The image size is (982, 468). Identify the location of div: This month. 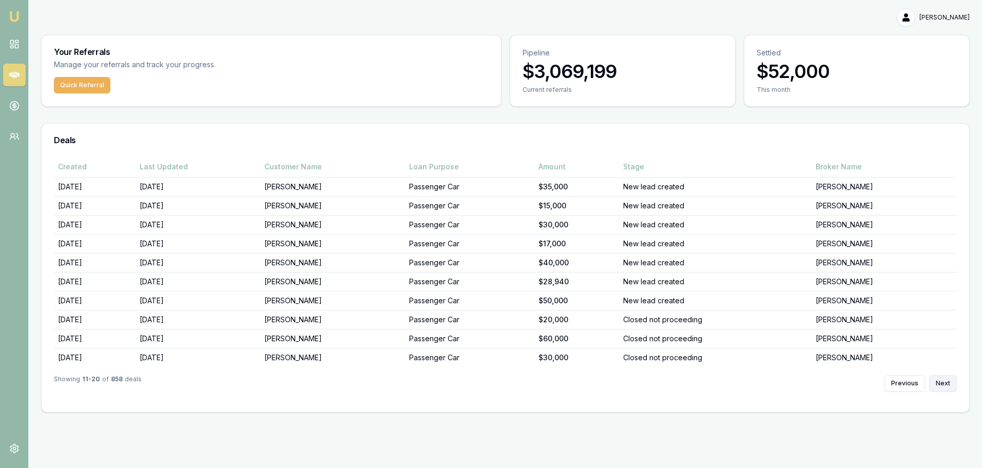
(856, 90).